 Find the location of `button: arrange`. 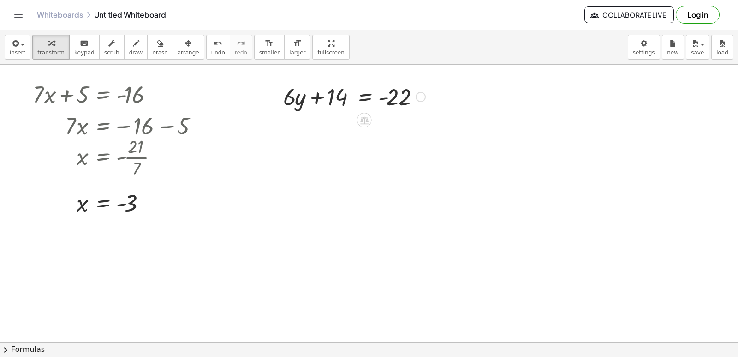

button: arrange is located at coordinates (188, 47).